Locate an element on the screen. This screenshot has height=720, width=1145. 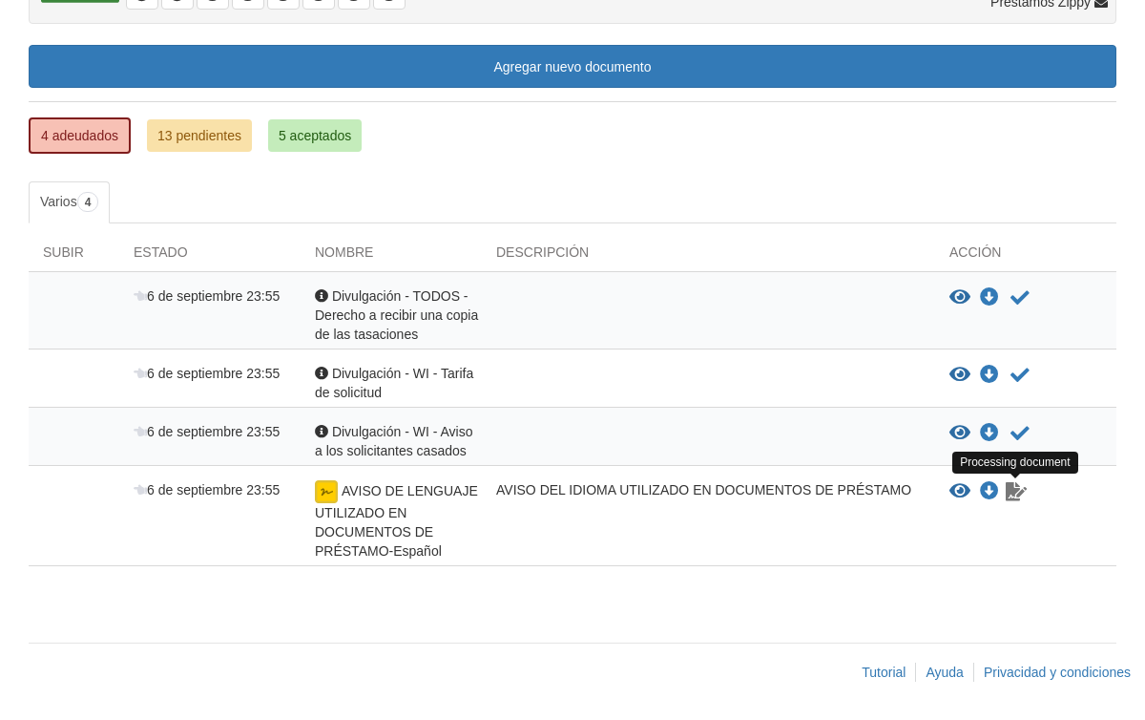
font: AVISO DE LENGUAJE UTILIZADO EN DOCUMENTOS DE PRÉSTAMO-Español is located at coordinates (396, 520).